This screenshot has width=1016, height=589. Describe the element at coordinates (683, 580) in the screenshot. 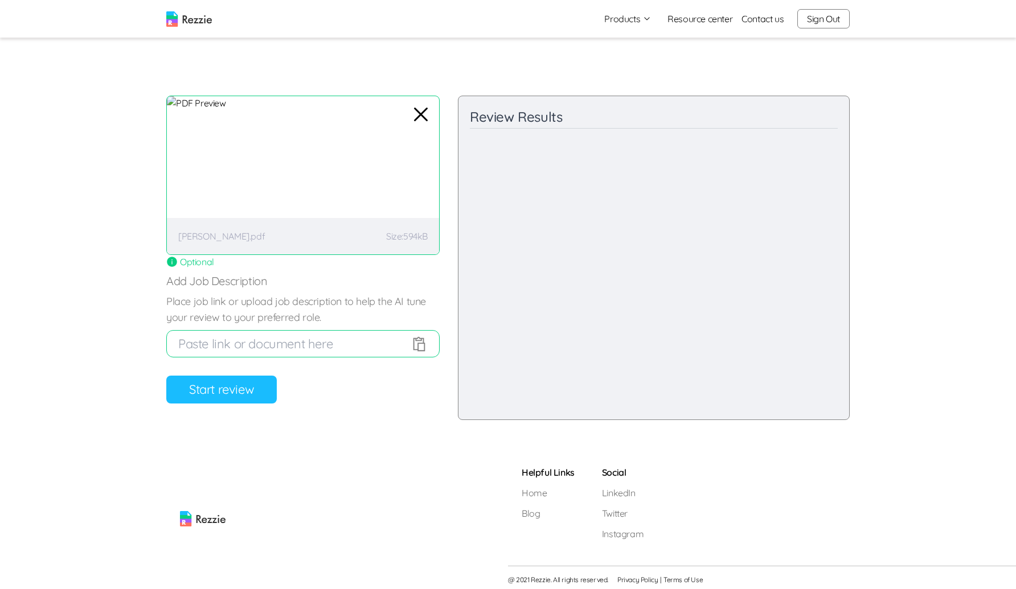

I see `a: Terms of Use` at that location.